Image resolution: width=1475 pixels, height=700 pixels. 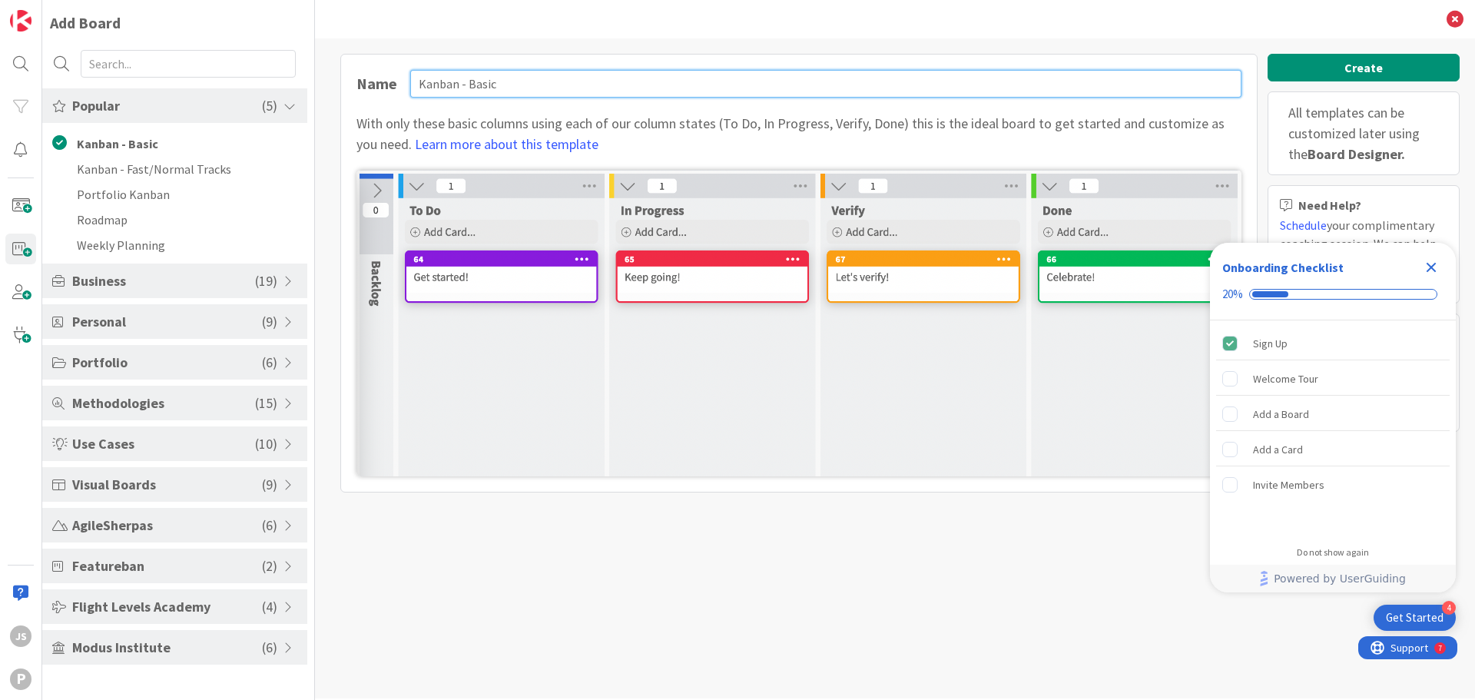 What do you see at coordinates (506, 144) in the screenshot?
I see `a: Learn more about this template` at bounding box center [506, 144].